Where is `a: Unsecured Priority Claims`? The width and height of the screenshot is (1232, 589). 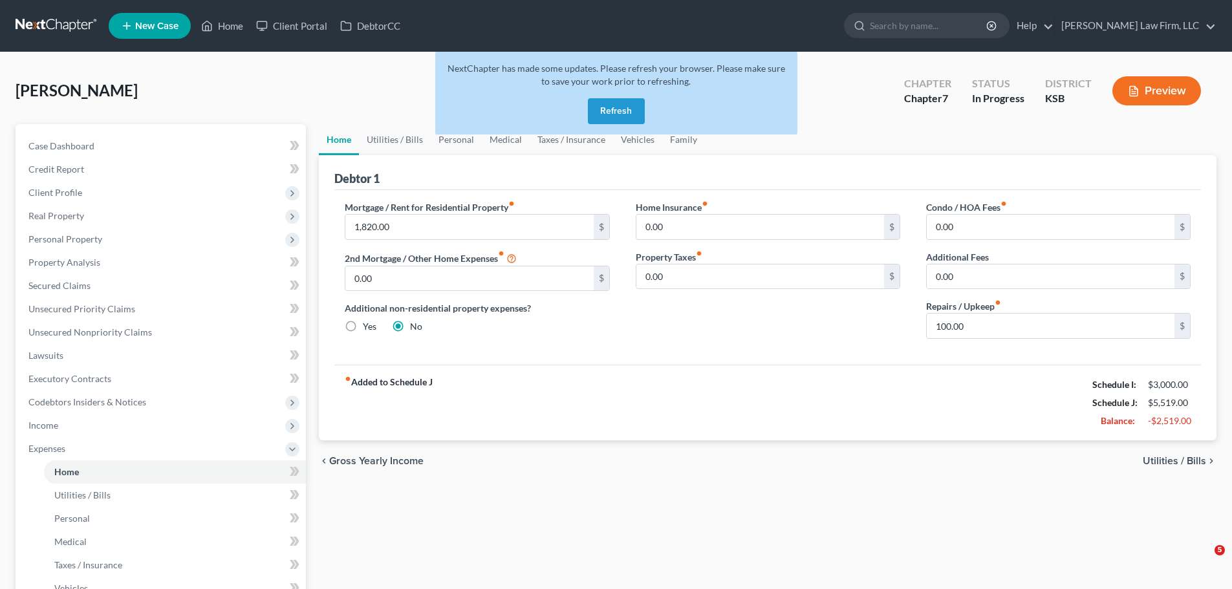
a: Unsecured Priority Claims is located at coordinates (162, 309).